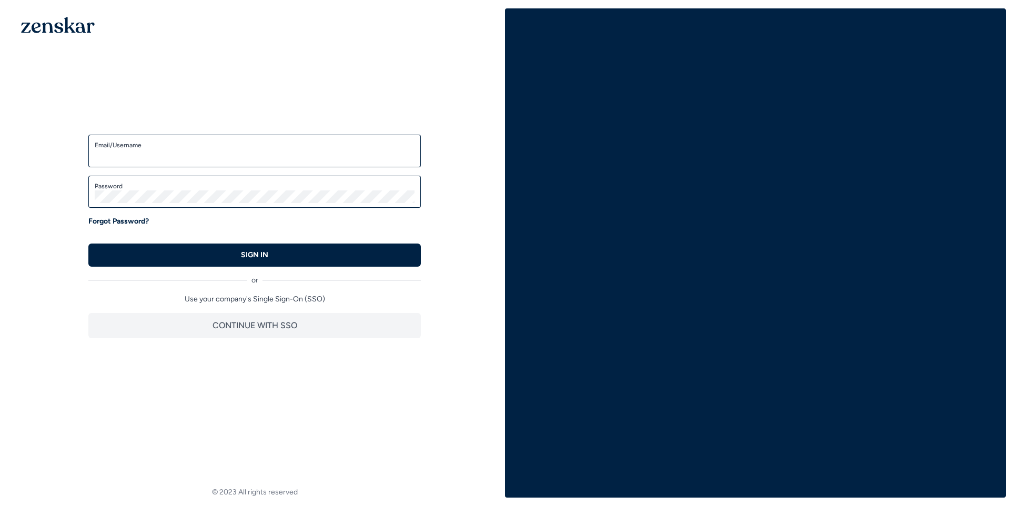  Describe the element at coordinates (255, 145) in the screenshot. I see `label: Email/Username` at that location.